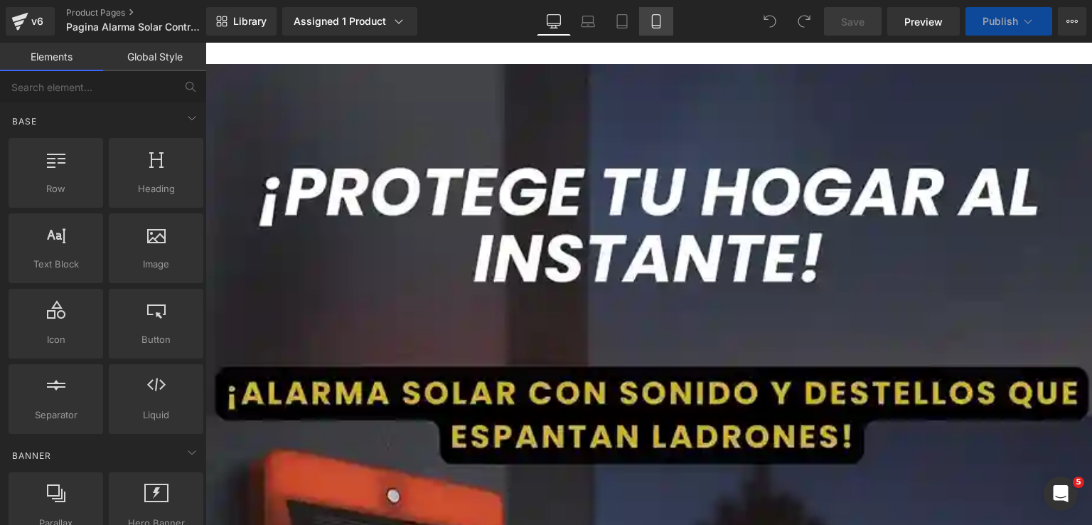 This screenshot has height=525, width=1092. Describe the element at coordinates (156, 414) in the screenshot. I see `span: Liquid` at that location.